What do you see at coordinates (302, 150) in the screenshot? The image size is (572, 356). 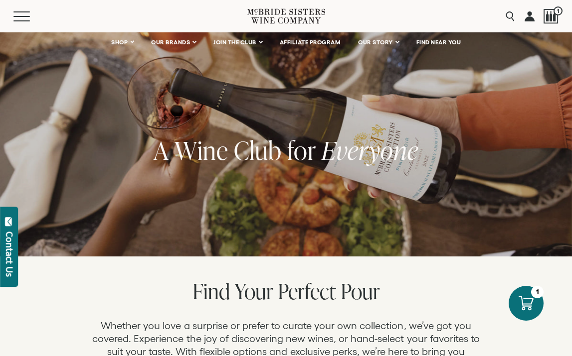 I see `span: for` at bounding box center [302, 150].